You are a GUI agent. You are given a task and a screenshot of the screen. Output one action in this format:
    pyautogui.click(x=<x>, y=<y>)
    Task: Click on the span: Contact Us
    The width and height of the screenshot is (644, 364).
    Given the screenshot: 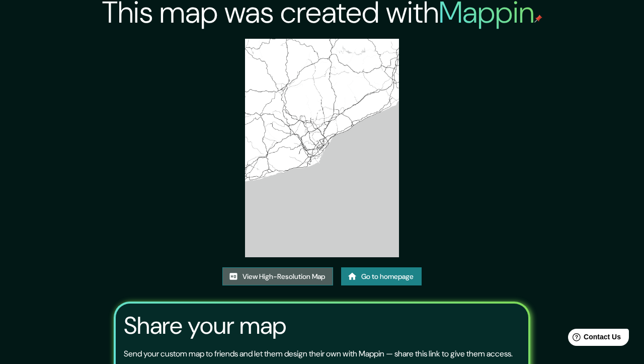 What is the action you would take?
    pyautogui.click(x=48, y=12)
    